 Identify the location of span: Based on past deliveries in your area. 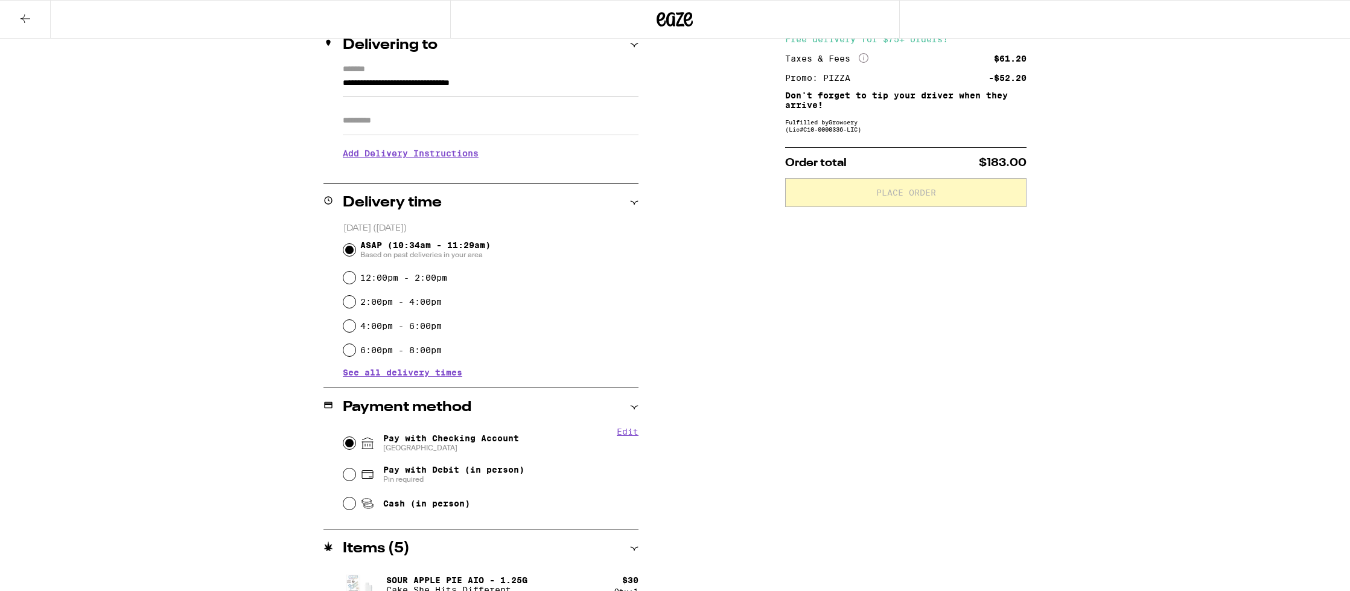
(425, 255).